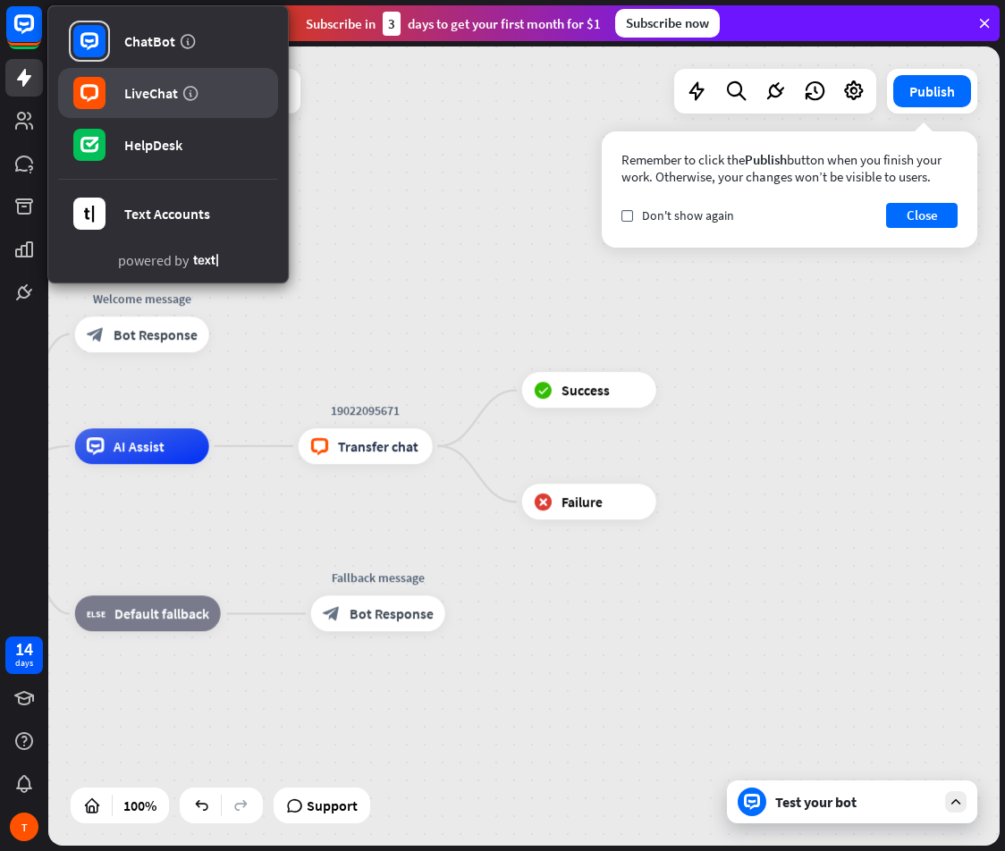  Describe the element at coordinates (790, 168) in the screenshot. I see `div: Remember to click the button when you finish your work. Otherwise, your changes won’t be visible ...` at that location.